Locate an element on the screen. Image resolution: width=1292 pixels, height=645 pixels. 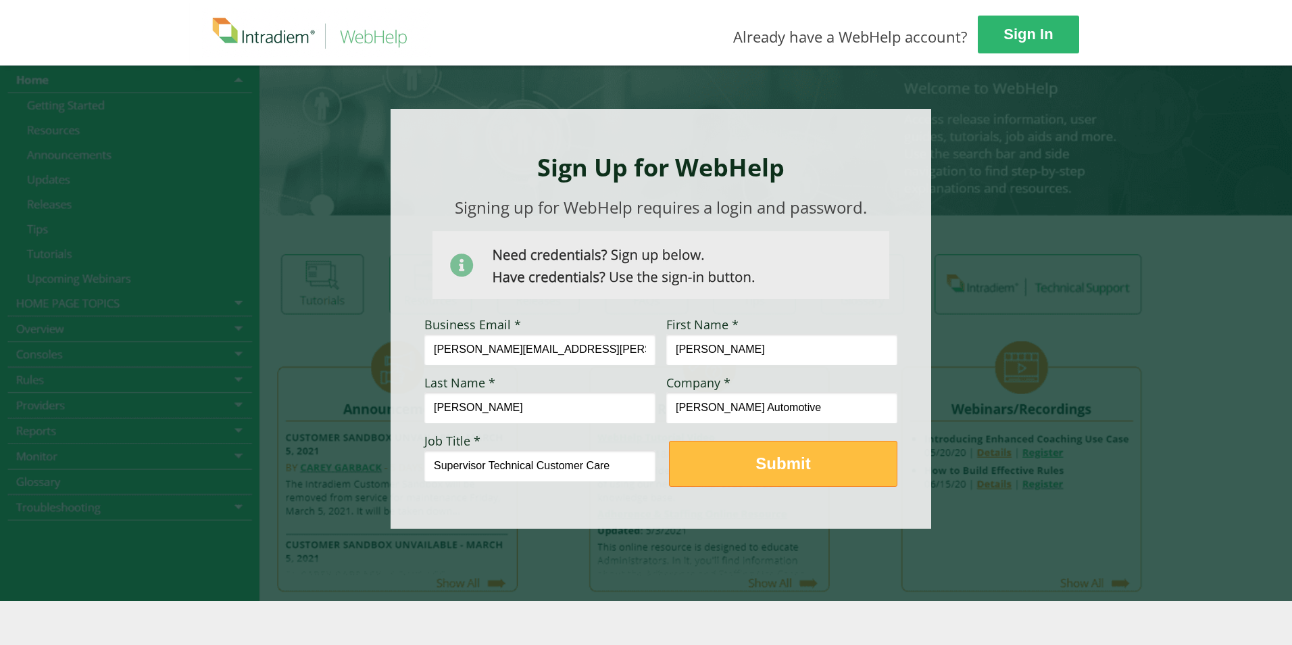
img: Need Credentials? Sign up below. Have Credentials? Use the sign-in button. is located at coordinates (661, 265).